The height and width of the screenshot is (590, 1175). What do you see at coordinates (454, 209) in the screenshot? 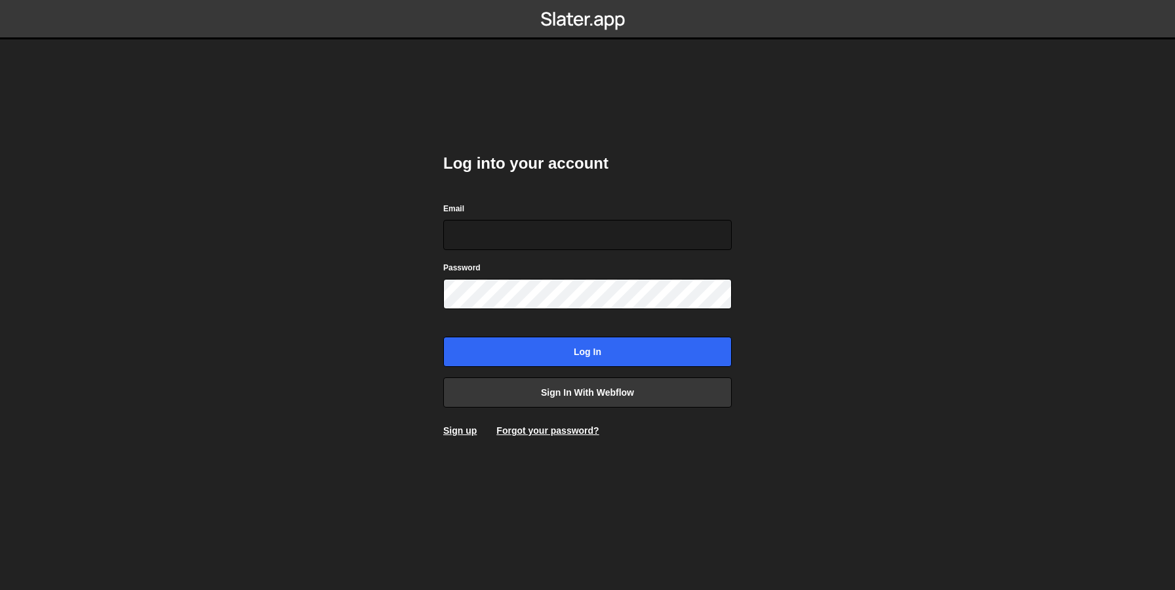
I see `label: Email` at bounding box center [454, 209].